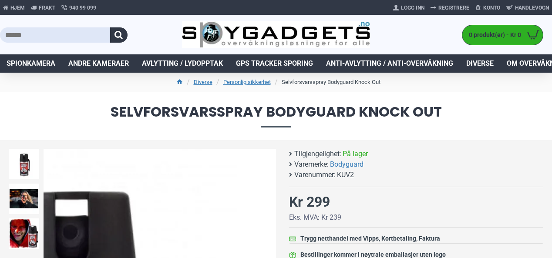  What do you see at coordinates (31, 64) in the screenshot?
I see `span: Spionkamera` at bounding box center [31, 64].